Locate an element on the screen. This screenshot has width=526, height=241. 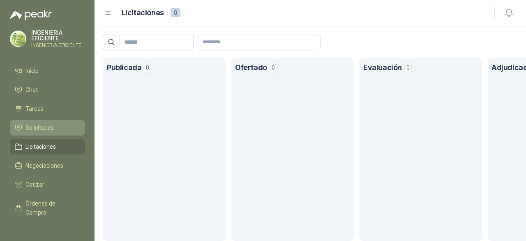
img: Logo peakr is located at coordinates (31, 15).